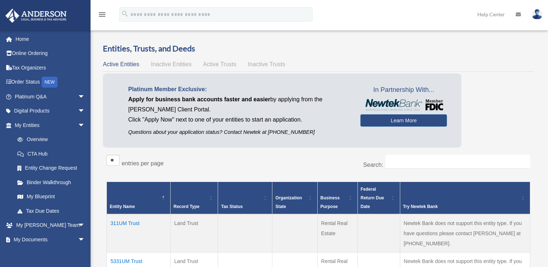 The height and width of the screenshot is (267, 548). Describe the element at coordinates (288, 203) in the screenshot. I see `span: Organization State` at that location.